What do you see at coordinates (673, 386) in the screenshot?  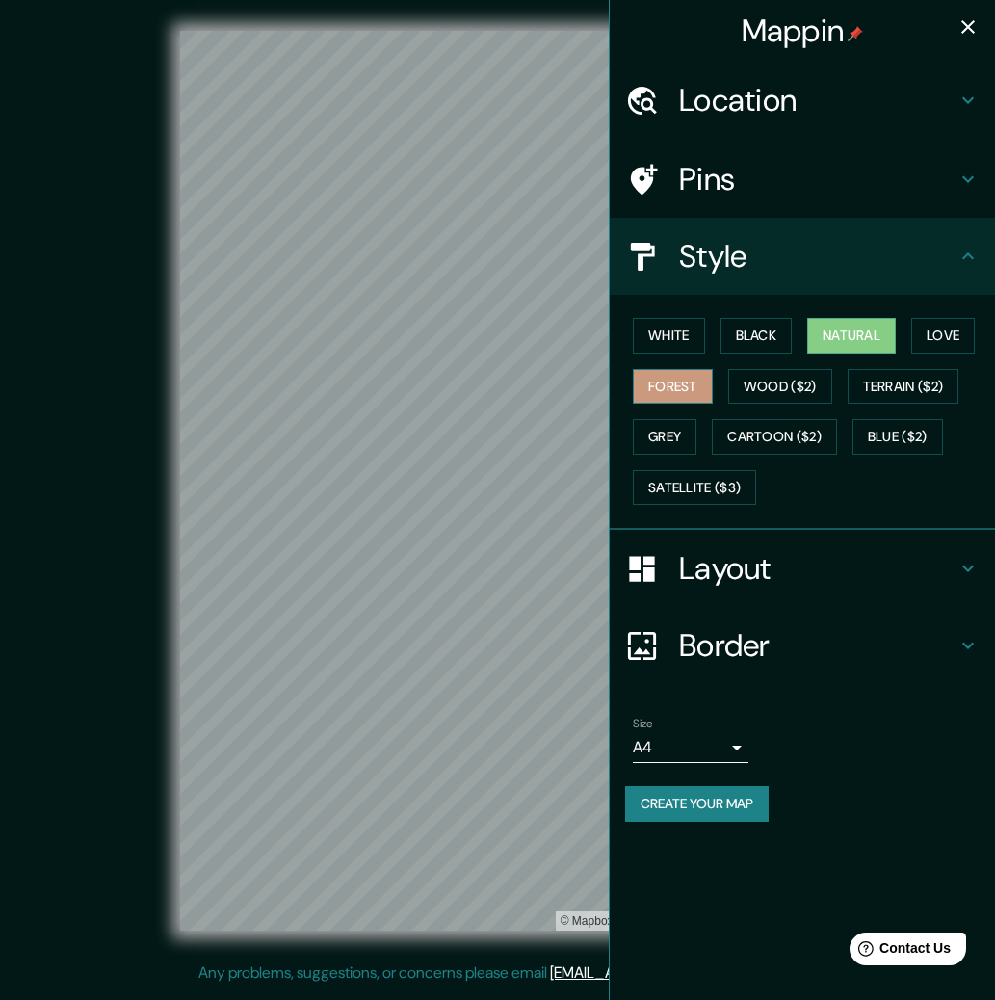 I see `button: Forest` at bounding box center [673, 386].